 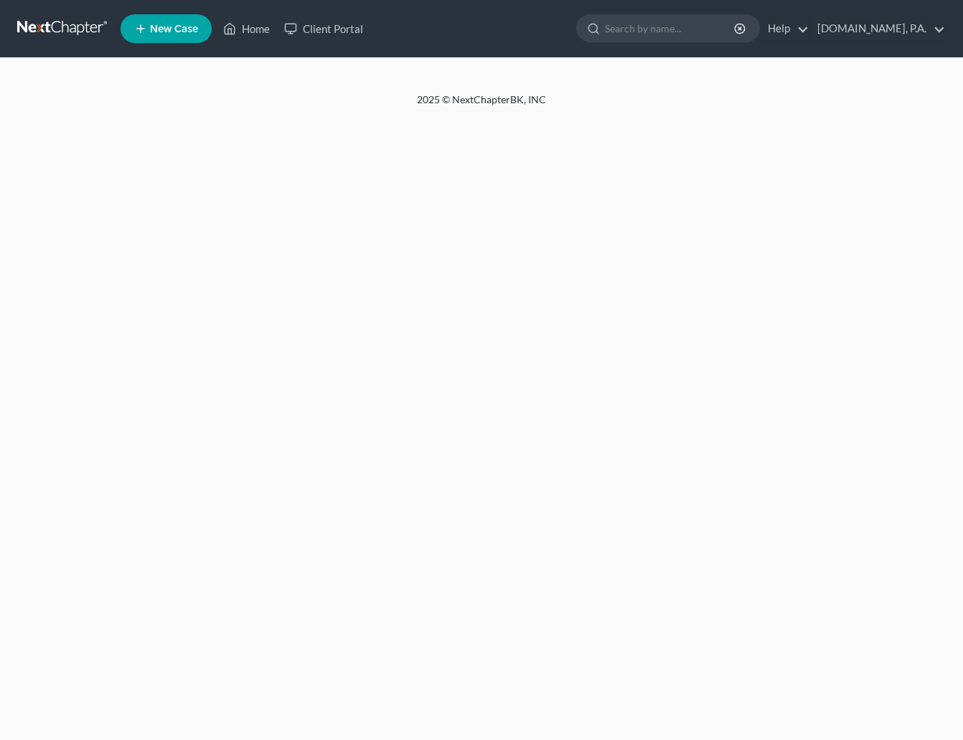 I want to click on input: Search by name..., so click(x=670, y=28).